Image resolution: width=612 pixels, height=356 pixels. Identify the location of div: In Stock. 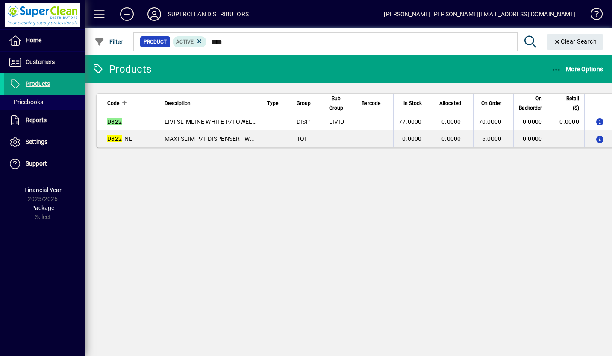
(414, 103).